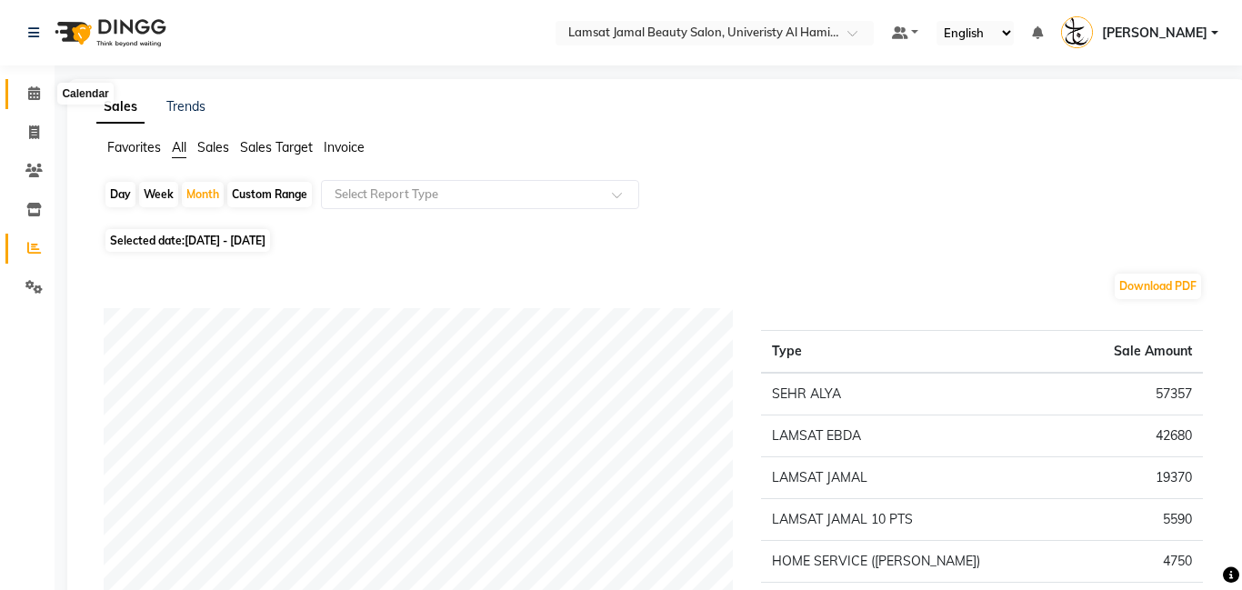 The width and height of the screenshot is (1242, 590). Describe the element at coordinates (915, 394) in the screenshot. I see `td: SEHR ALYA` at that location.